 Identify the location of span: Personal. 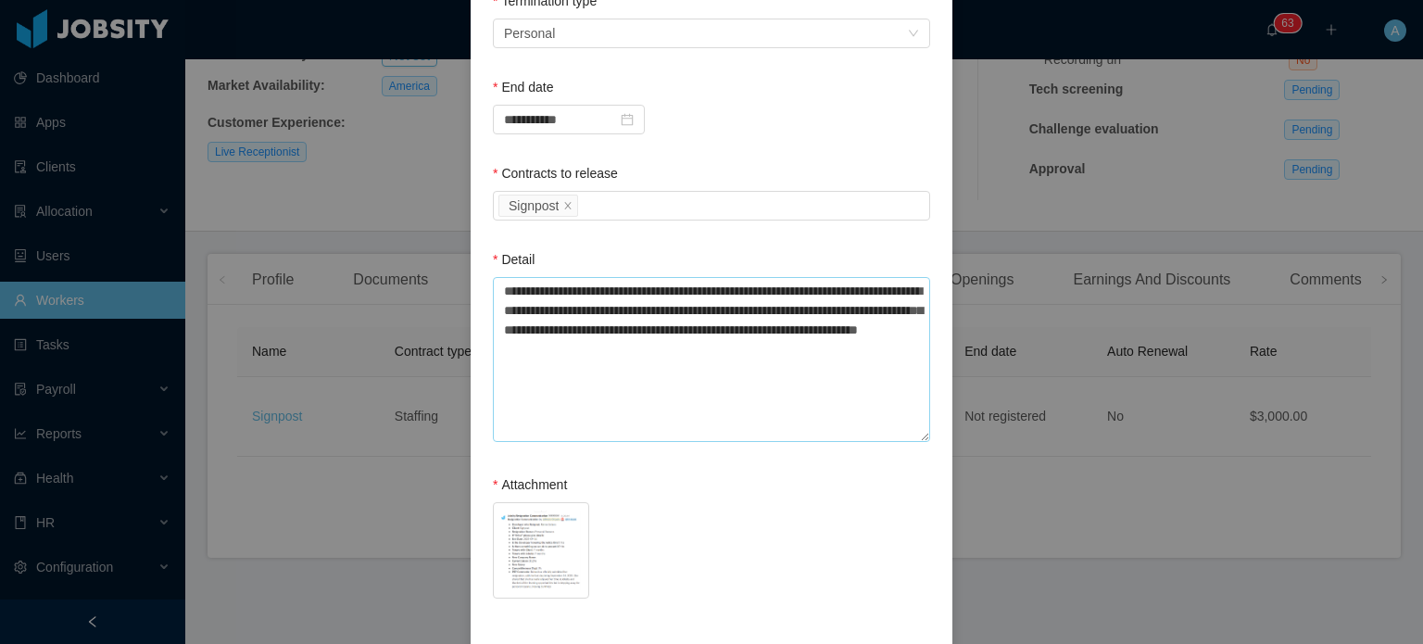
(529, 33).